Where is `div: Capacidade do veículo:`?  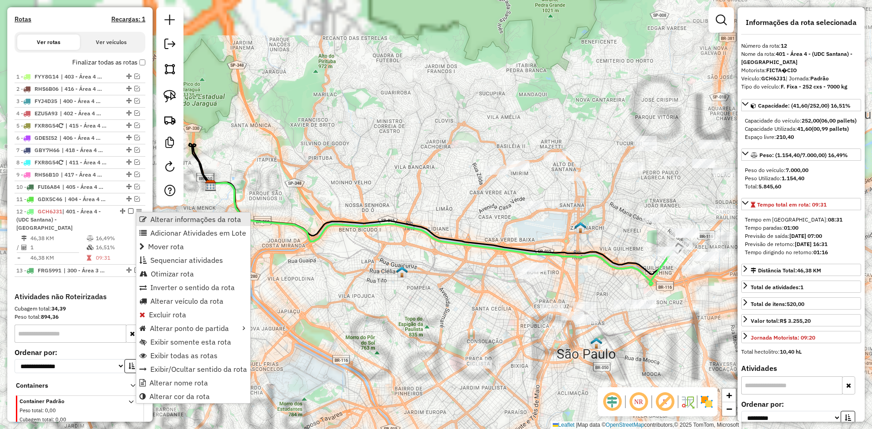
div: Capacidade do veículo: is located at coordinates (801, 121).